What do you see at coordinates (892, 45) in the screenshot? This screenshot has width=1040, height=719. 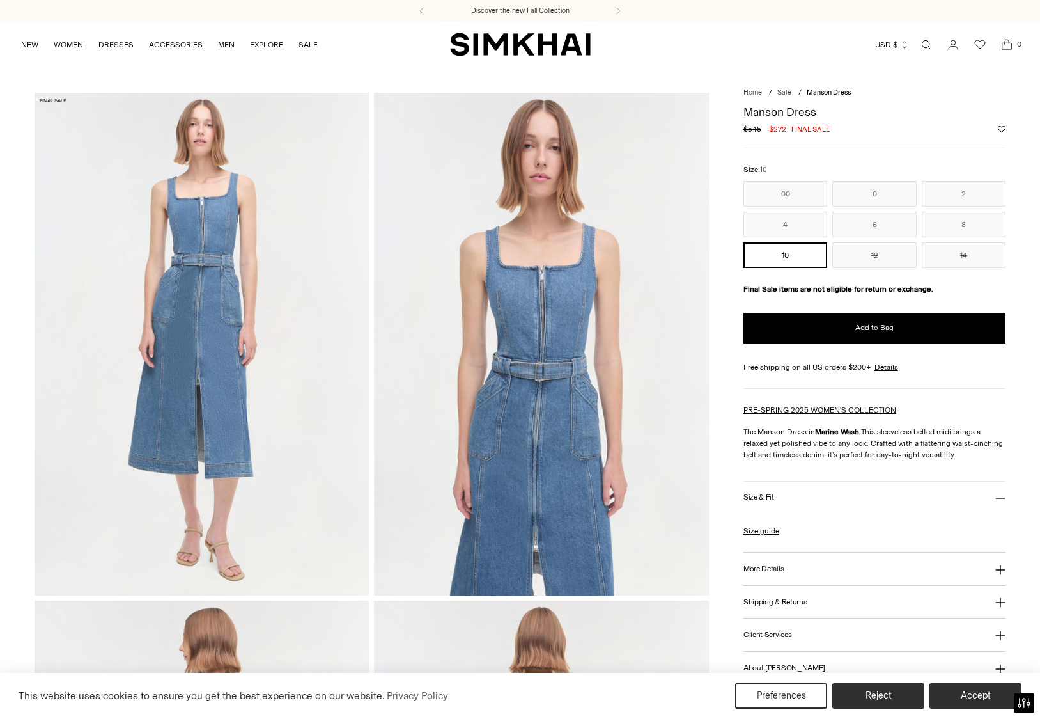 I see `button: USD $` at bounding box center [892, 45].